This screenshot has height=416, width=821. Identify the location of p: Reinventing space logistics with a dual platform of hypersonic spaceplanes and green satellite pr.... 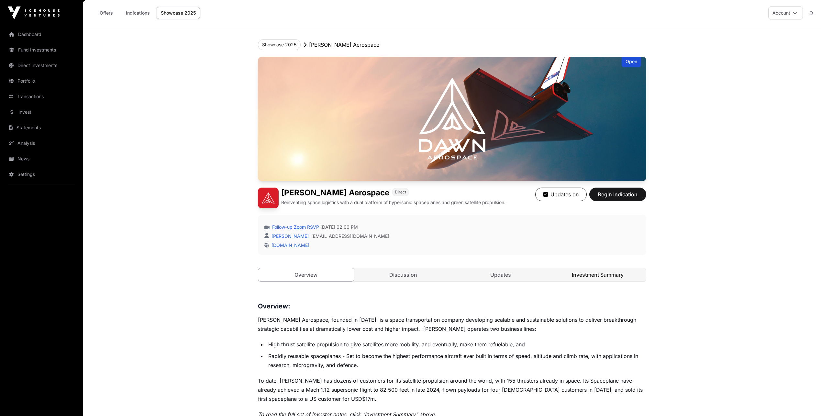
(393, 202).